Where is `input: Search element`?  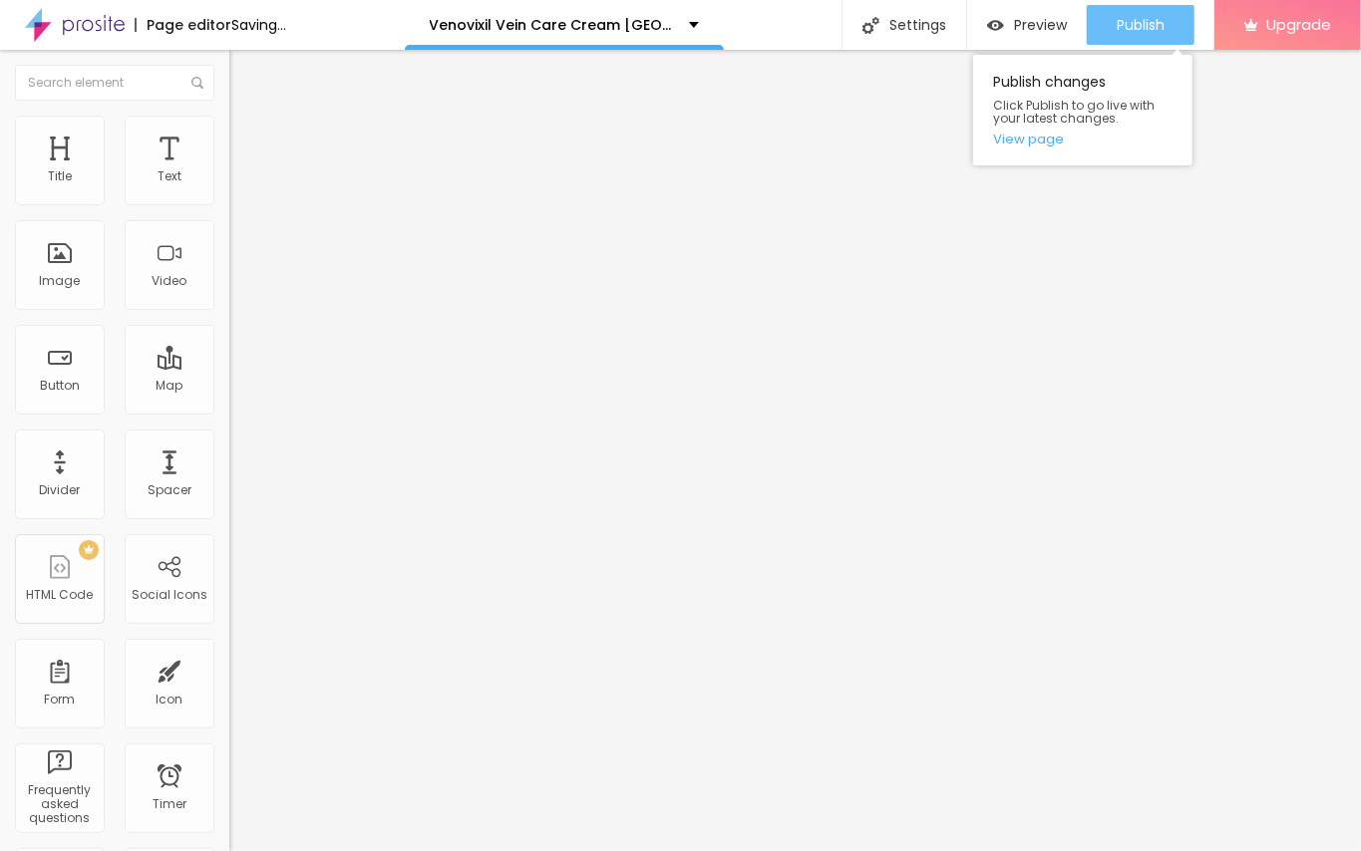
input: Search element is located at coordinates (115, 83).